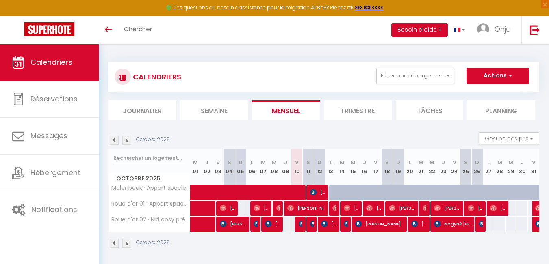 The height and width of the screenshot is (264, 549). Describe the element at coordinates (496, 30) in the screenshot. I see `a: ... Onja` at that location.